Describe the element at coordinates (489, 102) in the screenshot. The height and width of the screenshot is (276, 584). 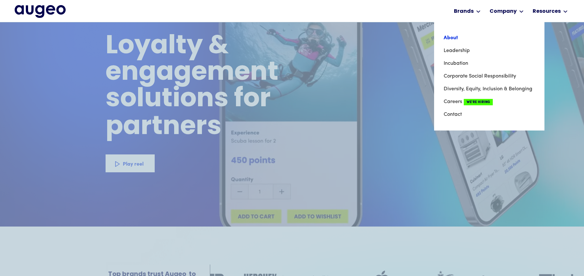
I see `a: CareersWe're Hiring` at that location.